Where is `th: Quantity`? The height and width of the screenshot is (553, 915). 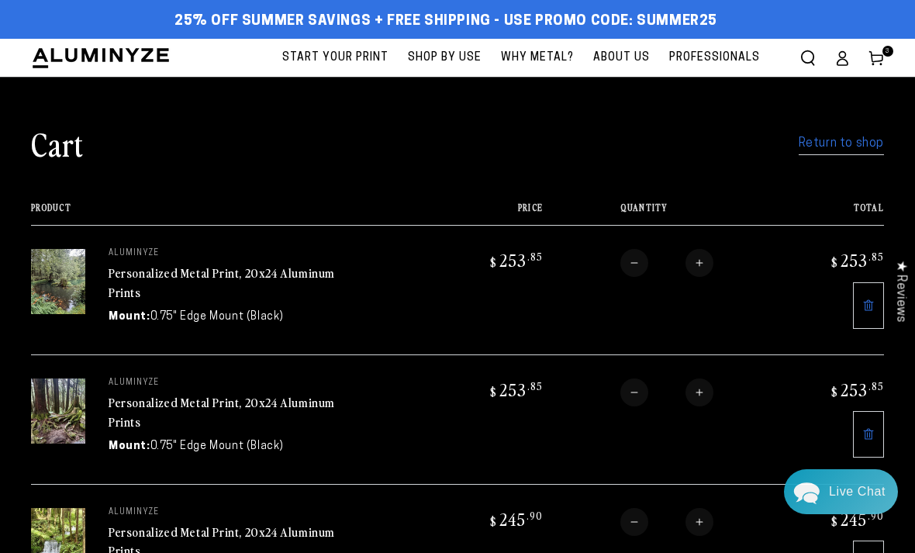
th: Quantity is located at coordinates (659, 213).